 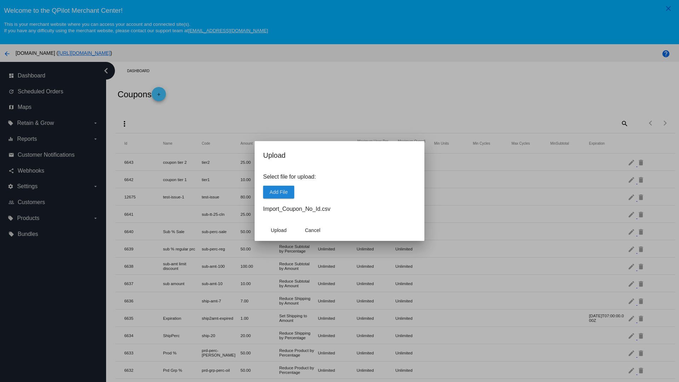 What do you see at coordinates (313, 230) in the screenshot?
I see `button: Close dialog` at bounding box center [313, 230].